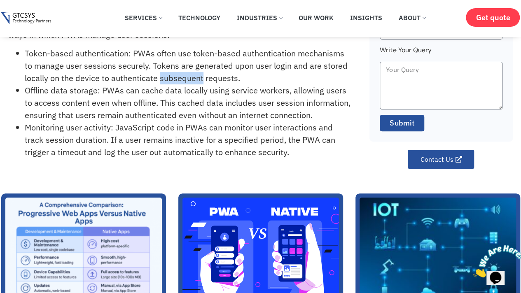 The image size is (521, 293). Describe the element at coordinates (412, 18) in the screenshot. I see `a: About` at that location.